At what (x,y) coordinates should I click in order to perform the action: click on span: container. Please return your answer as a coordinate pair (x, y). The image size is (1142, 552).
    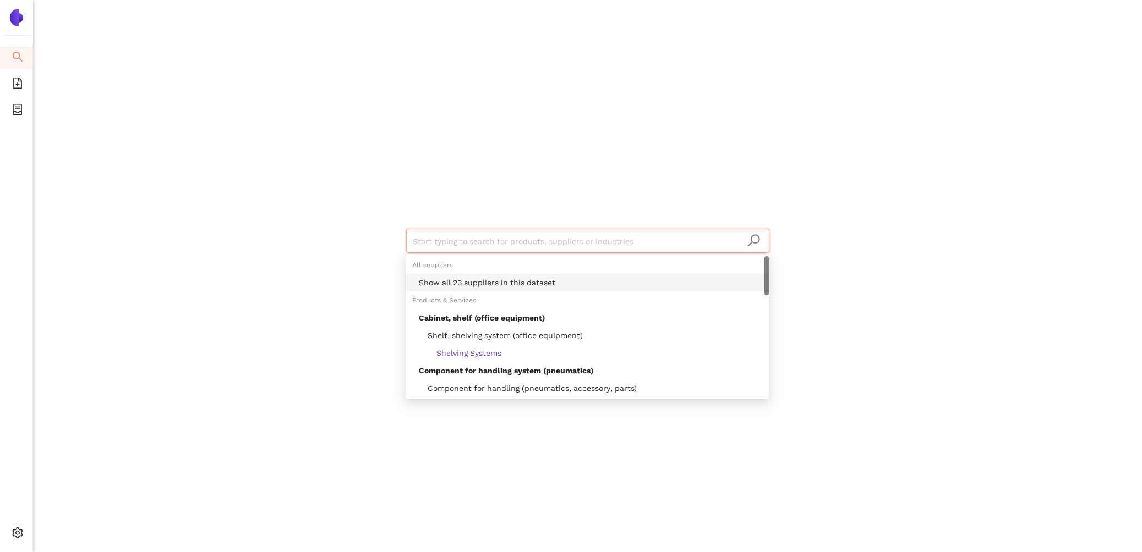
    Looking at the image, I should click on (18, 111).